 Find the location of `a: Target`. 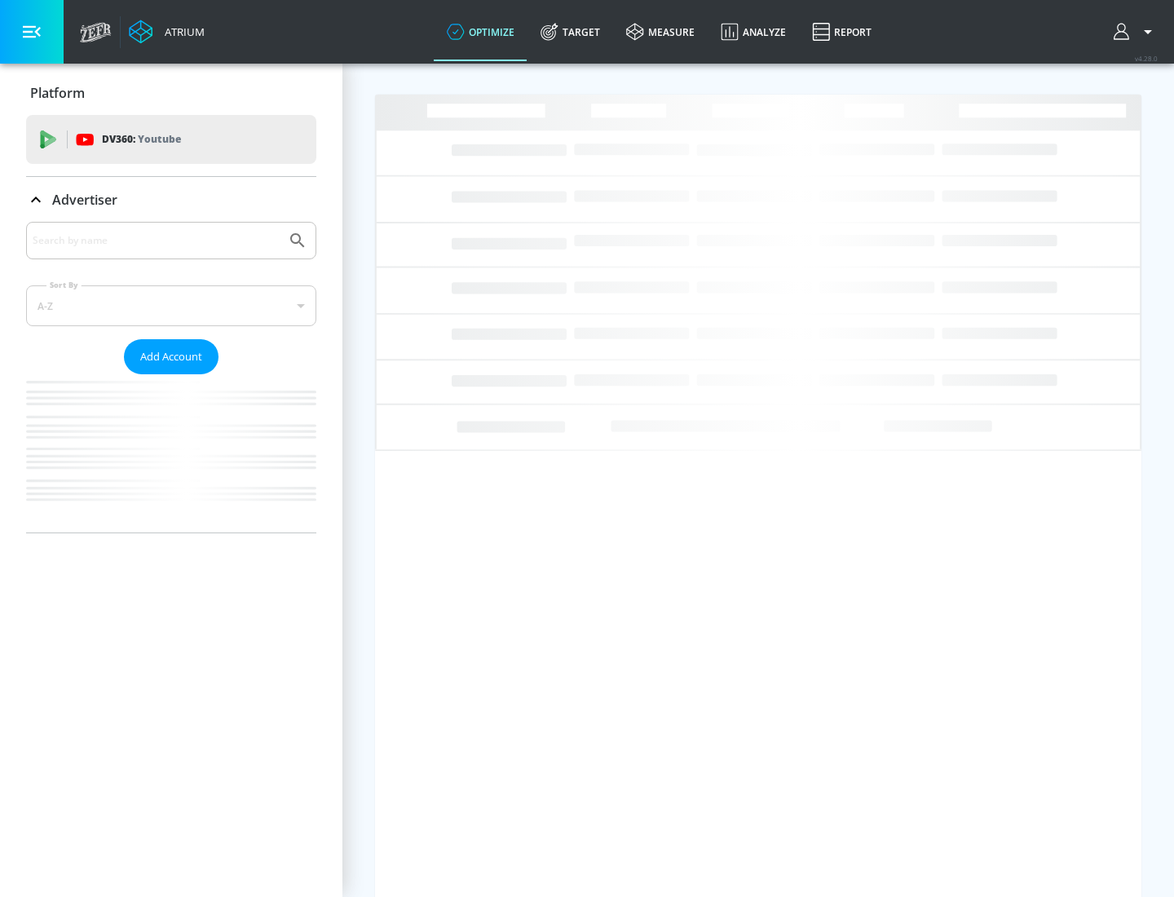

a: Target is located at coordinates (570, 32).